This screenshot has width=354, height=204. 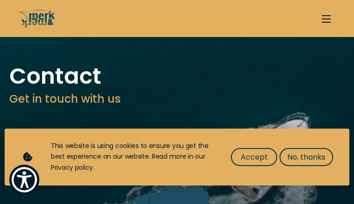 What do you see at coordinates (24, 180) in the screenshot?
I see `button: Show Accessibility Preferences` at bounding box center [24, 180].